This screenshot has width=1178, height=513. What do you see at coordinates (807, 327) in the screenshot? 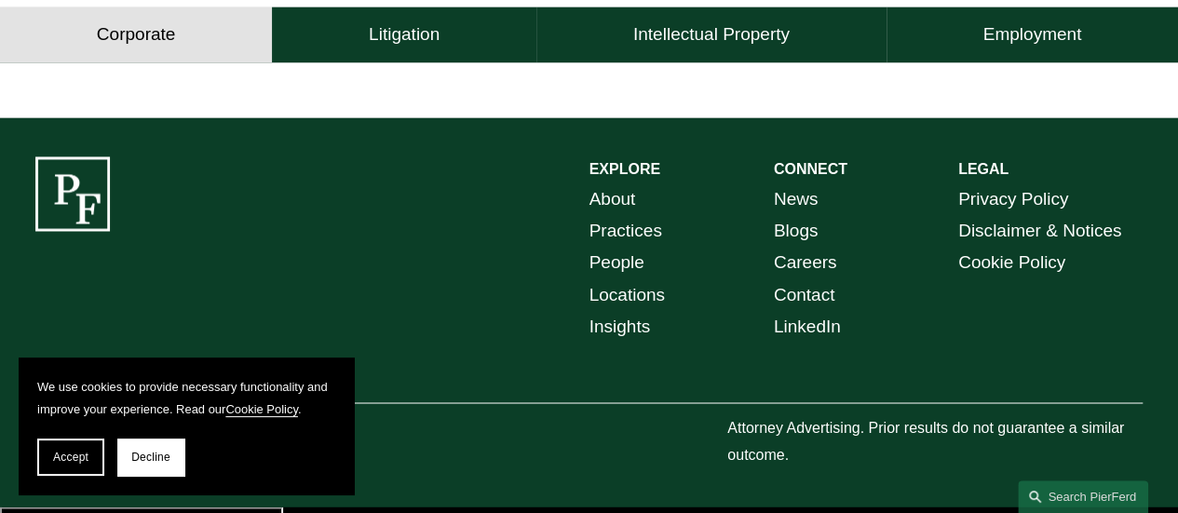
I see `a: LinkedIn` at bounding box center [807, 327].